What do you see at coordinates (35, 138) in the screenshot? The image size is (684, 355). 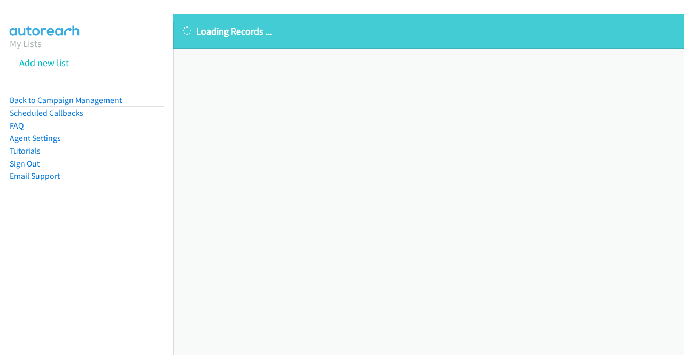 I see `a: Agent Settings` at bounding box center [35, 138].